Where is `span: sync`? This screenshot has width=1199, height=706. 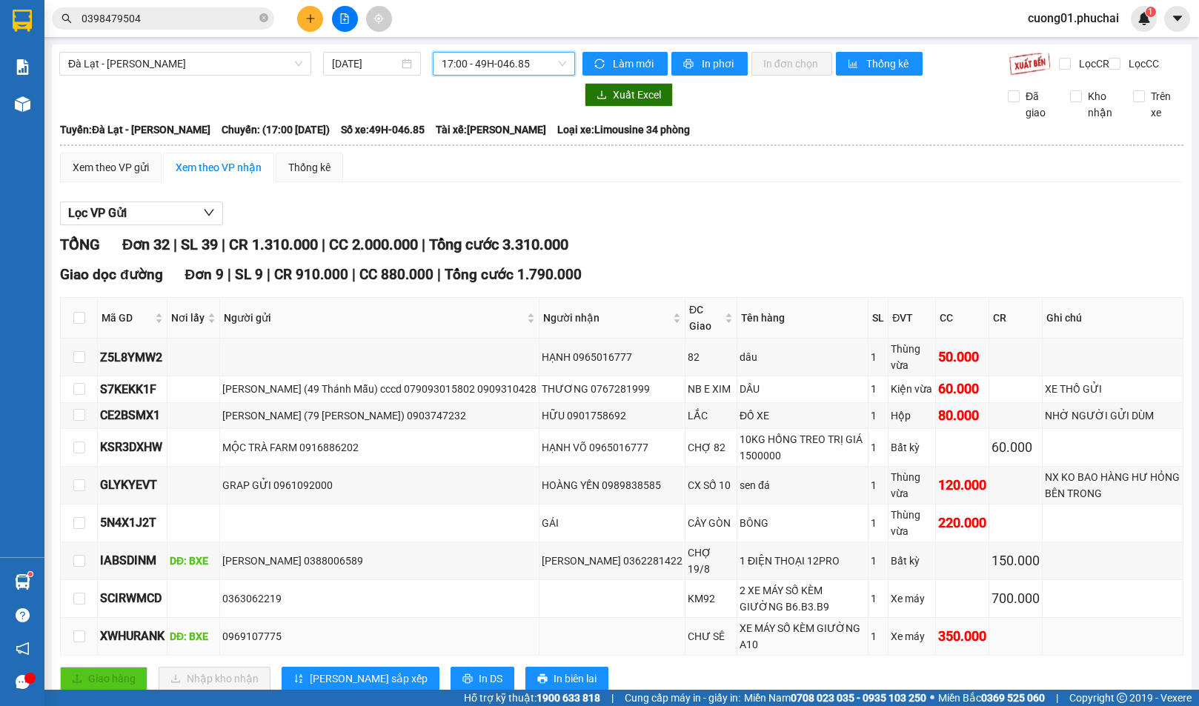
span: sync is located at coordinates (600, 64).